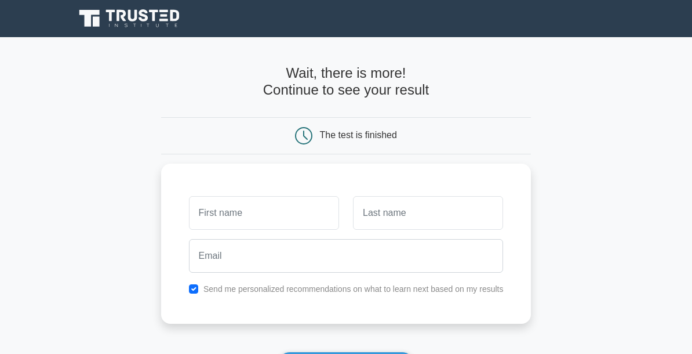  Describe the element at coordinates (346, 82) in the screenshot. I see `h4: Wait, there is more! Continue to see your result` at that location.